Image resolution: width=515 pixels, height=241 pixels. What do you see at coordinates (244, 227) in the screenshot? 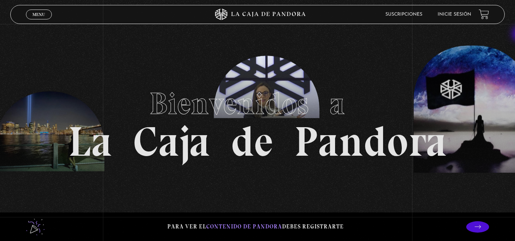
I see `span: contenido de Pandora` at bounding box center [244, 227].